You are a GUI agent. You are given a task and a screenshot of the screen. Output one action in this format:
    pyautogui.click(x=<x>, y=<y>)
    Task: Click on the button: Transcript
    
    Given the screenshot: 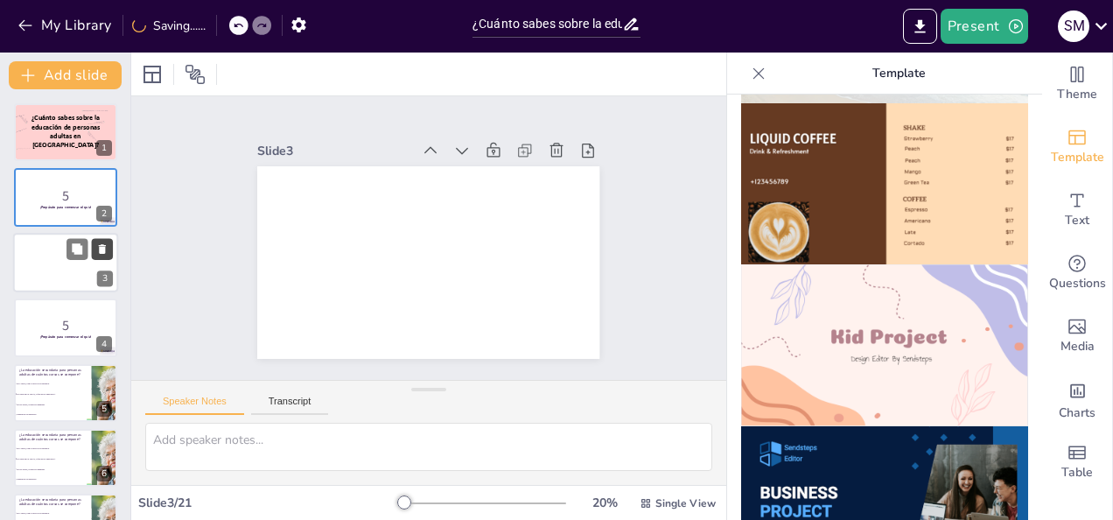 What is the action you would take?
    pyautogui.click(x=290, y=405)
    